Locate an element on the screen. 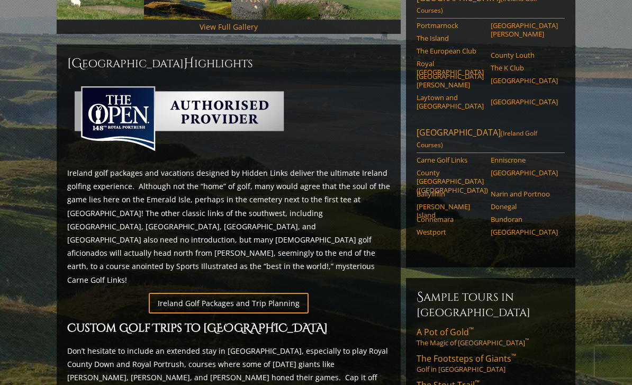 The height and width of the screenshot is (385, 632). a: The K Club is located at coordinates (524, 68).